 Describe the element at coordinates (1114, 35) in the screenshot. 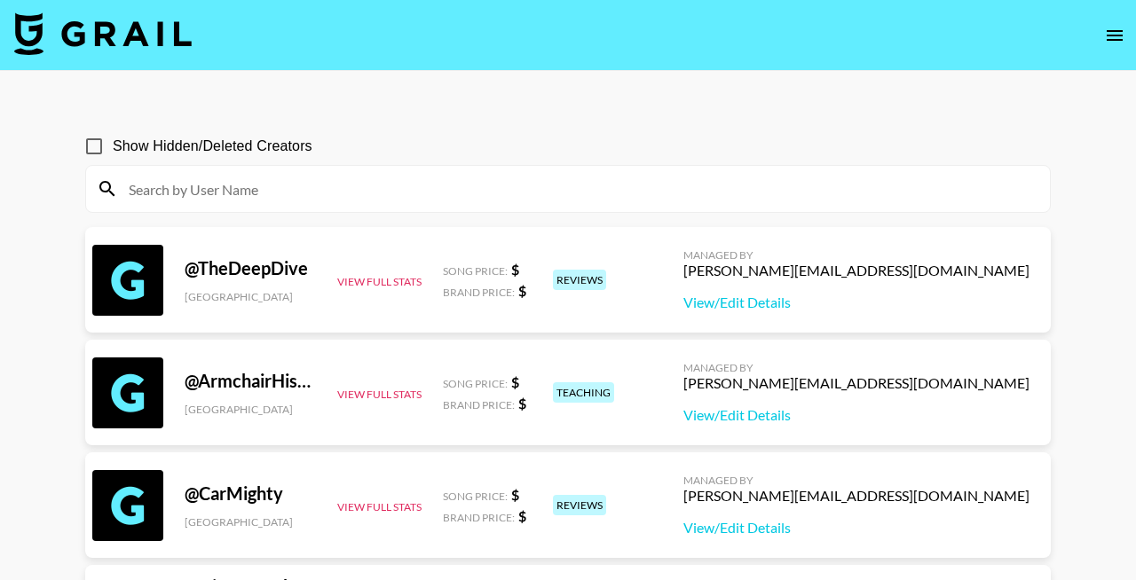

I see `button: open drawer` at that location.